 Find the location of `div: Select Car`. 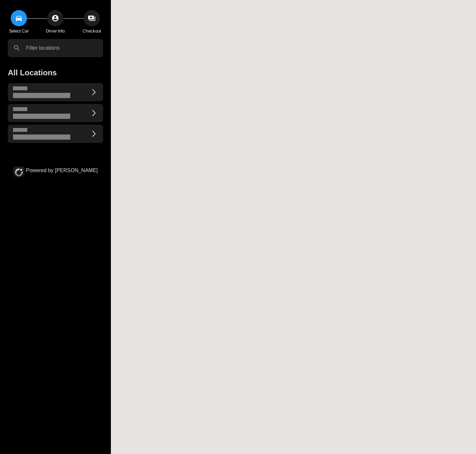

div: Select Car is located at coordinates (19, 31).